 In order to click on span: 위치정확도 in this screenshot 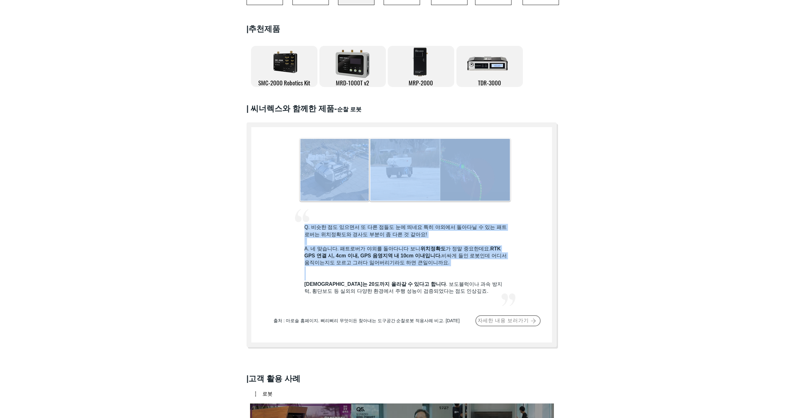, I will do `click(433, 249)`.